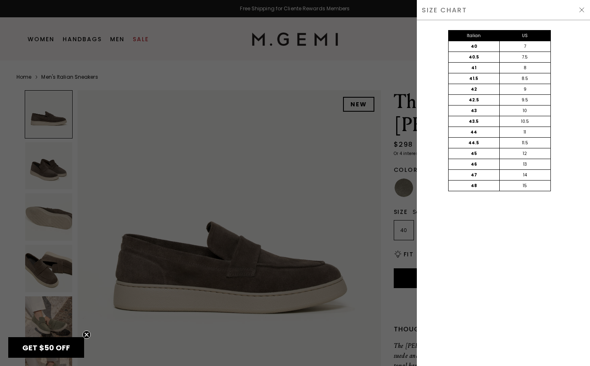 This screenshot has height=366, width=590. Describe the element at coordinates (474, 132) in the screenshot. I see `div: 44` at that location.